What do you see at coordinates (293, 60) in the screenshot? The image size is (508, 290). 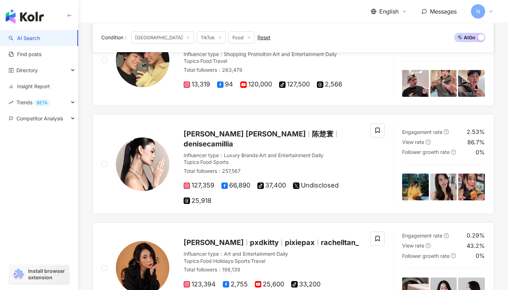 I see `a: KOL AvatarBenRanAway OfficalBenRanAwayInfluencer type：Shopping Promoiton·Art and Entertainment·Da...` at bounding box center [293, 60].